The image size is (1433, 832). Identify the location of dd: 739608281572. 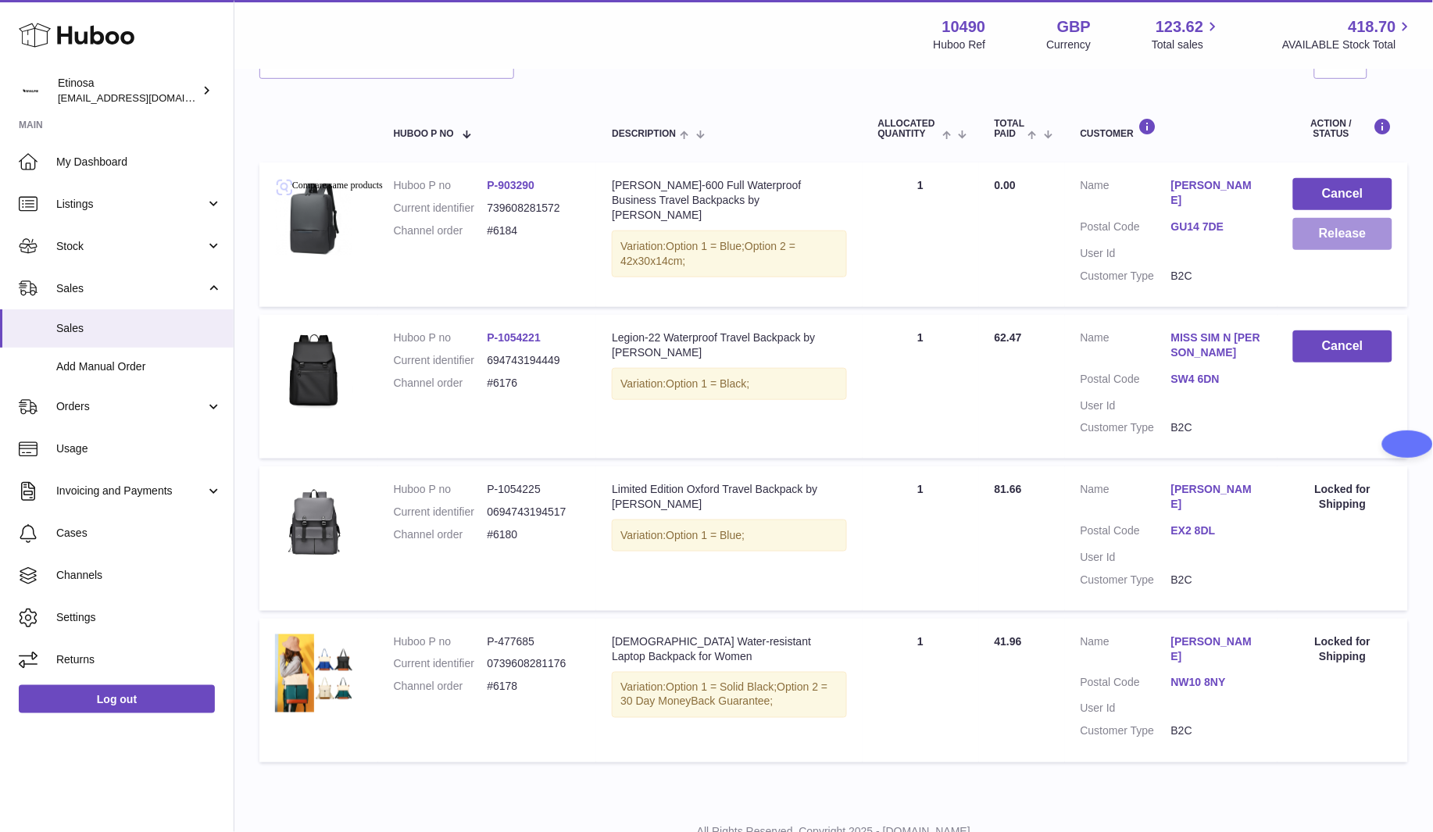
(534, 208).